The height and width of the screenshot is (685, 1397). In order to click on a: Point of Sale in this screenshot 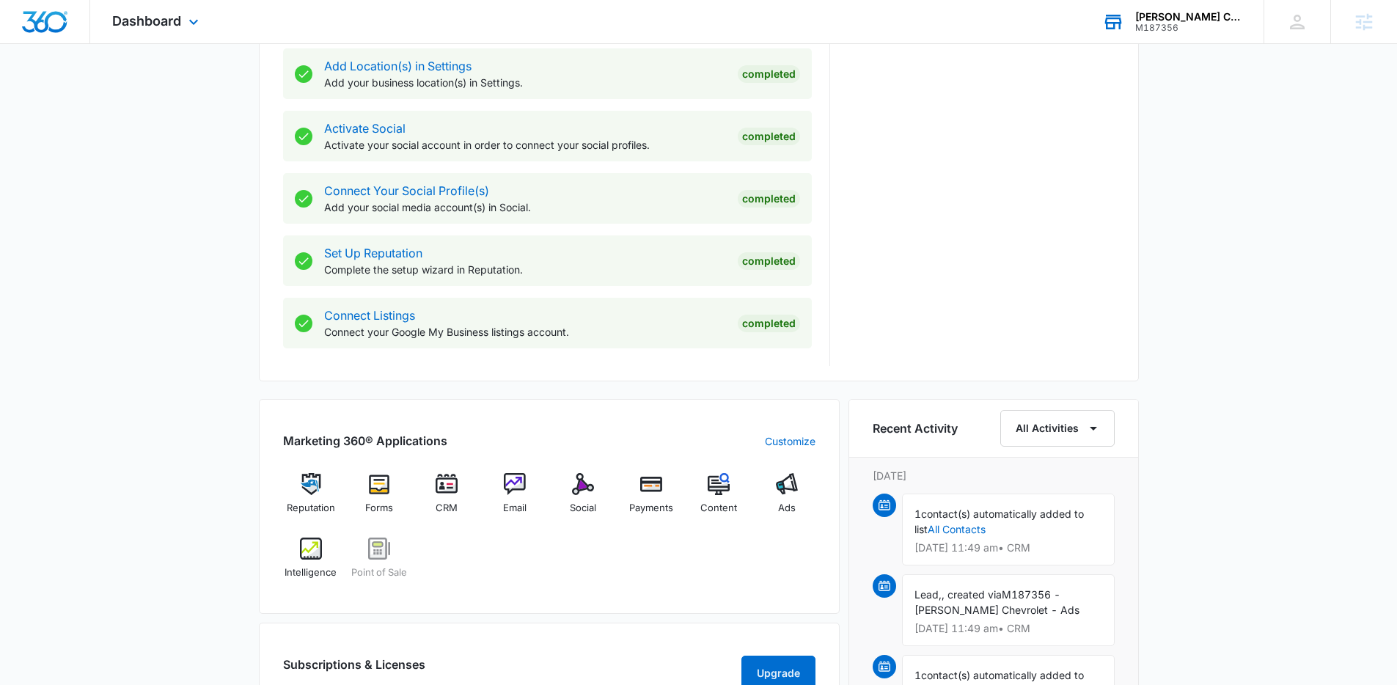, I will do `click(378, 564)`.